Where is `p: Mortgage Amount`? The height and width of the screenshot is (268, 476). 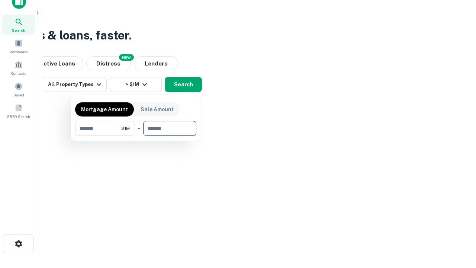
p: Mortgage Amount is located at coordinates (105, 109).